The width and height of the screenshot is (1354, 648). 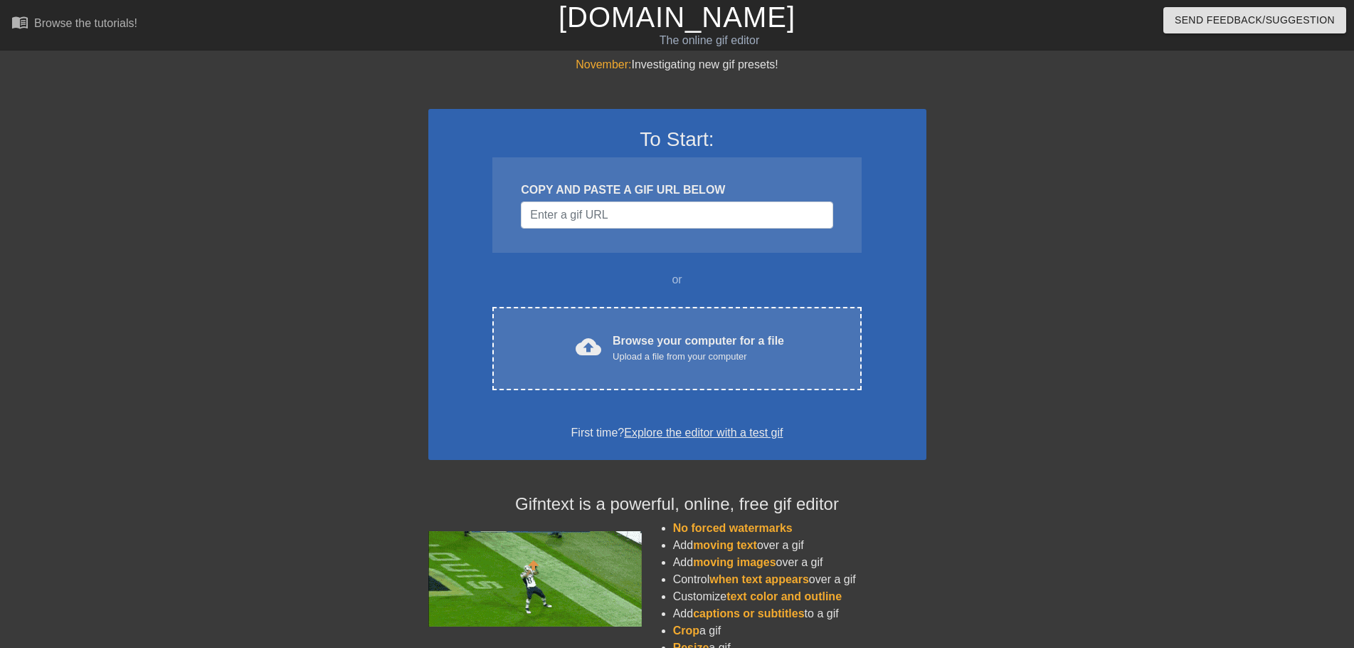 I want to click on li: a gif, so click(x=800, y=631).